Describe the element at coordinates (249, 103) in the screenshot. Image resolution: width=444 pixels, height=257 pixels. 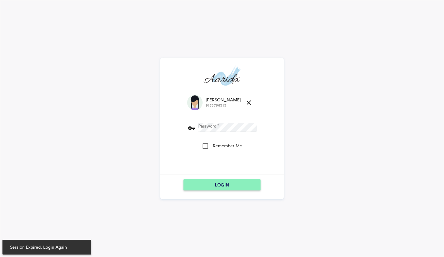
I see `md-icon: close` at that location.